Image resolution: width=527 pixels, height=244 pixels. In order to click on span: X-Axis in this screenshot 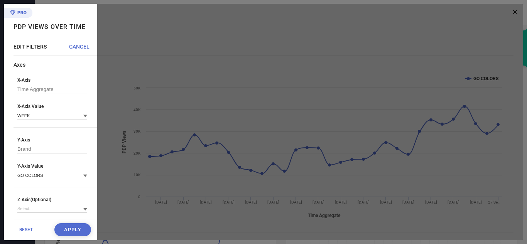, I will do `click(52, 80)`.